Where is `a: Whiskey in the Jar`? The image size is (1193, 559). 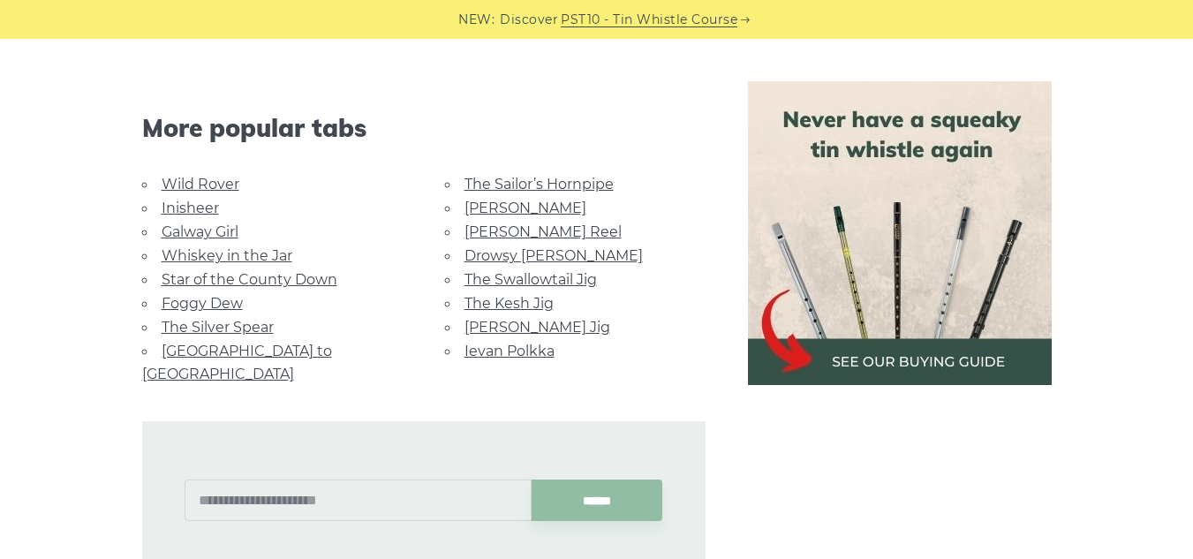
a: Whiskey in the Jar is located at coordinates (227, 255).